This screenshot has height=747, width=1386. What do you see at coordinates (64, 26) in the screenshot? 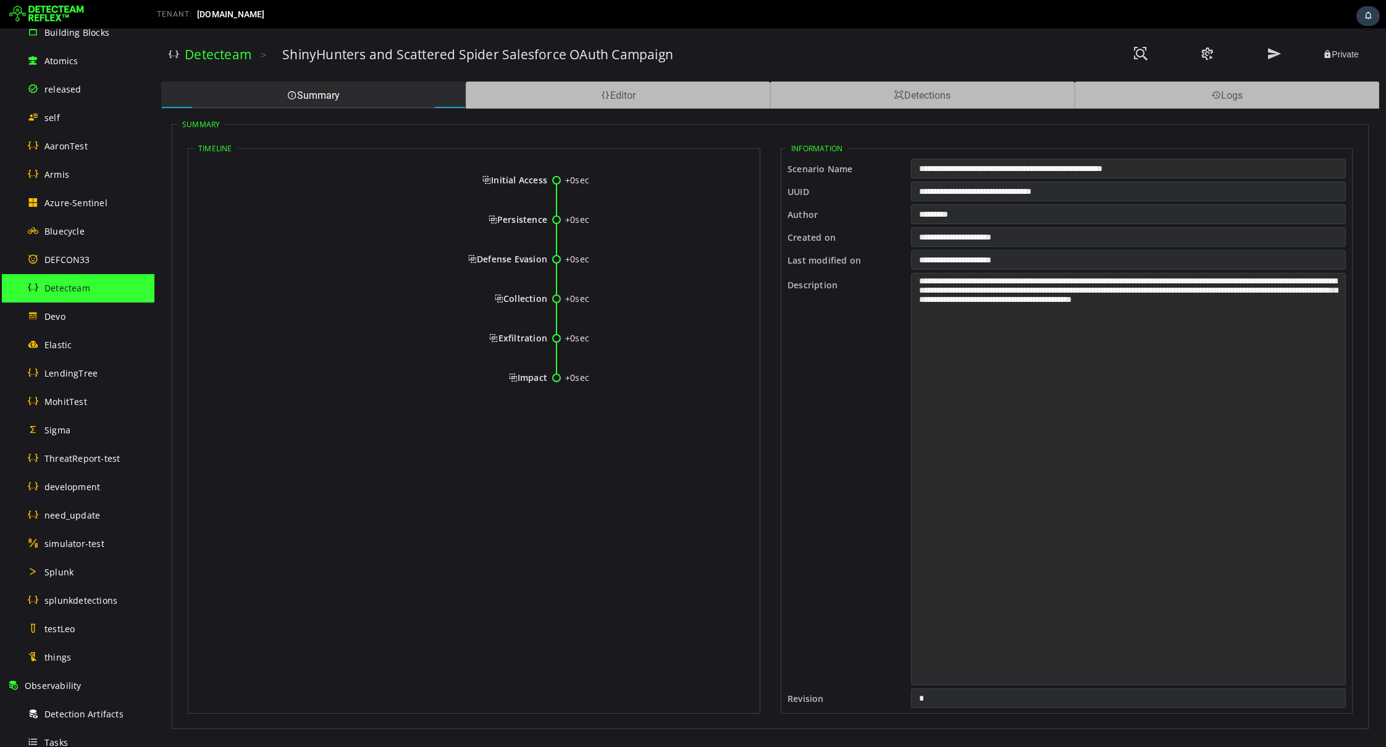
I see `a: Detecteam` at bounding box center [64, 26].